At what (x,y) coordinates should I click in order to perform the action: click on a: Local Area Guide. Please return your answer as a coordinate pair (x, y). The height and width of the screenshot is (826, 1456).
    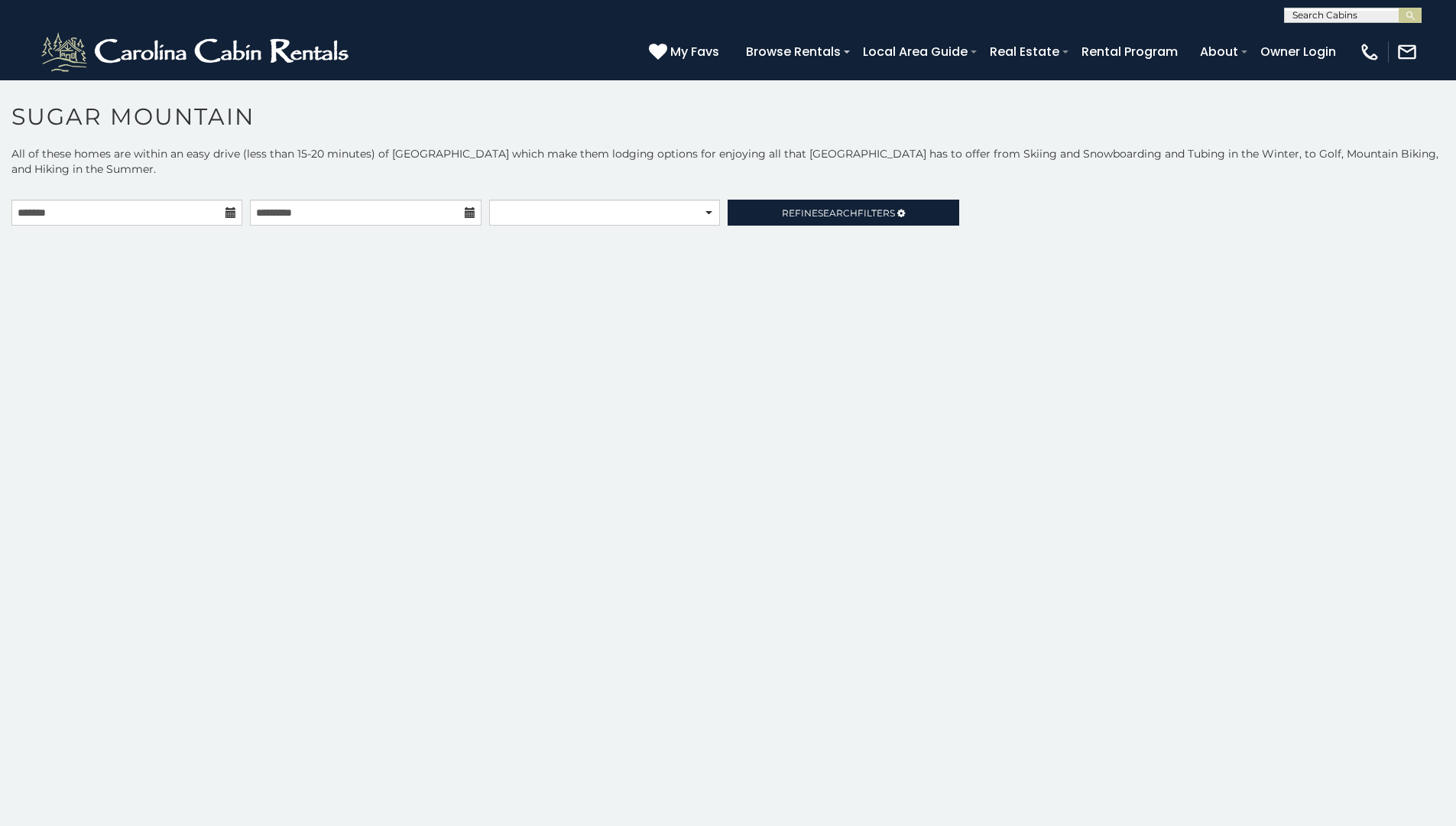
    Looking at the image, I should click on (915, 51).